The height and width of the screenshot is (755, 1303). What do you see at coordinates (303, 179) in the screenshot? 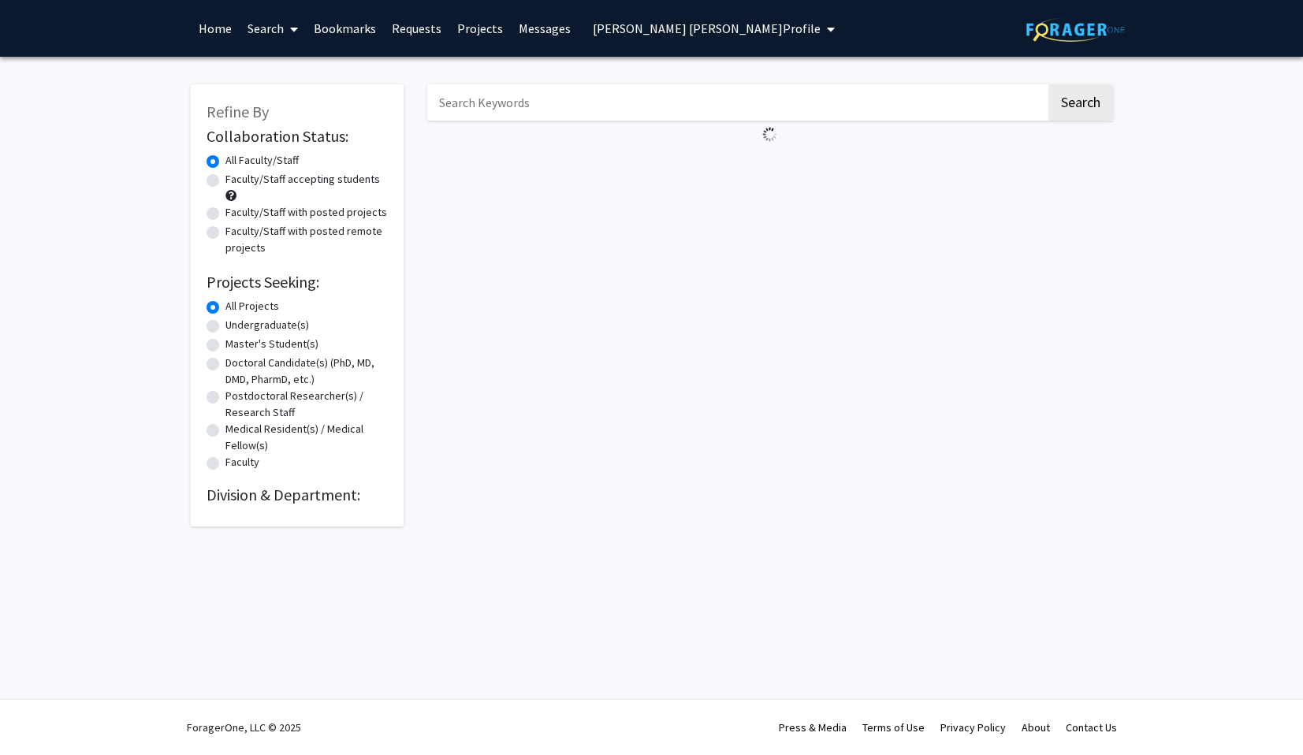
I see `label: Faculty/Staff accepting students` at bounding box center [303, 179].